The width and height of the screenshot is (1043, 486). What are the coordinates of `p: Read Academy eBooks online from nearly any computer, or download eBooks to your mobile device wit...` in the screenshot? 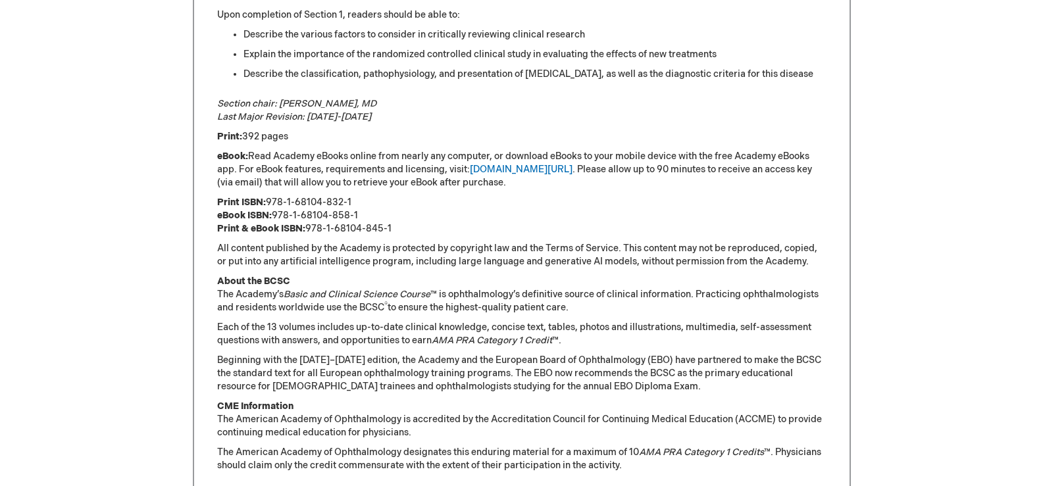 It's located at (522, 170).